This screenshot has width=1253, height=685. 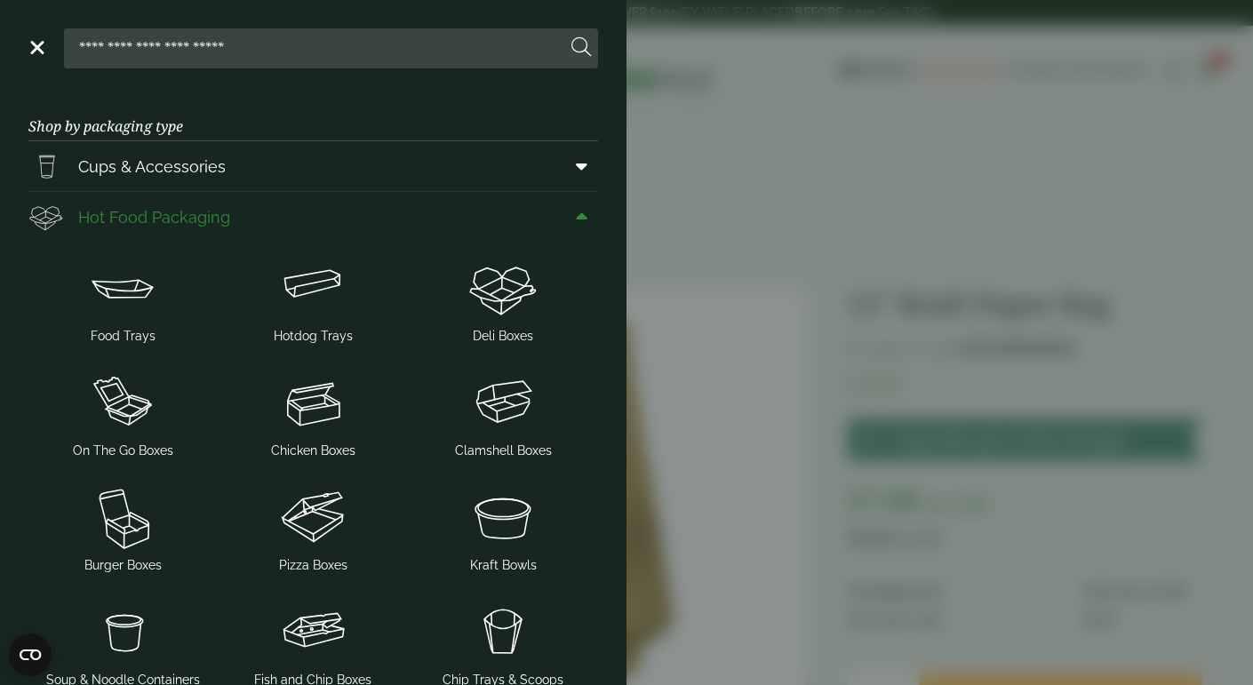 I want to click on a: Hot Food Packaging, so click(x=313, y=217).